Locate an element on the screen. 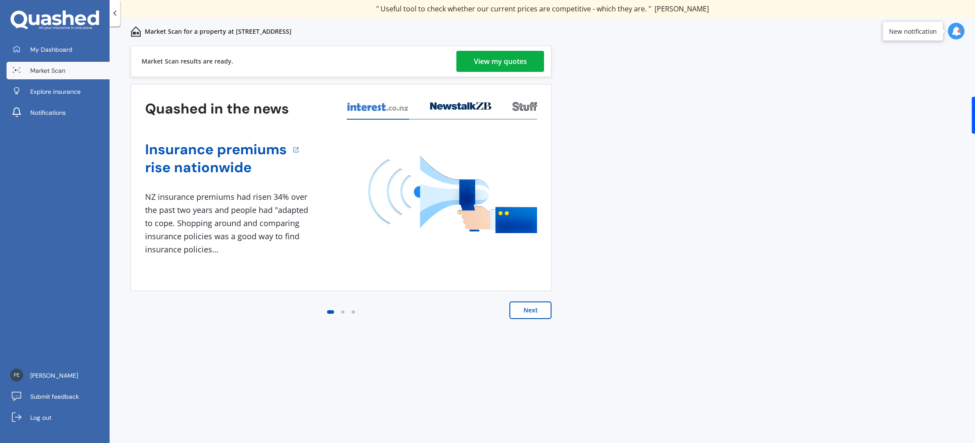 The width and height of the screenshot is (975, 443). div: Market Scan results are ready. is located at coordinates (187, 61).